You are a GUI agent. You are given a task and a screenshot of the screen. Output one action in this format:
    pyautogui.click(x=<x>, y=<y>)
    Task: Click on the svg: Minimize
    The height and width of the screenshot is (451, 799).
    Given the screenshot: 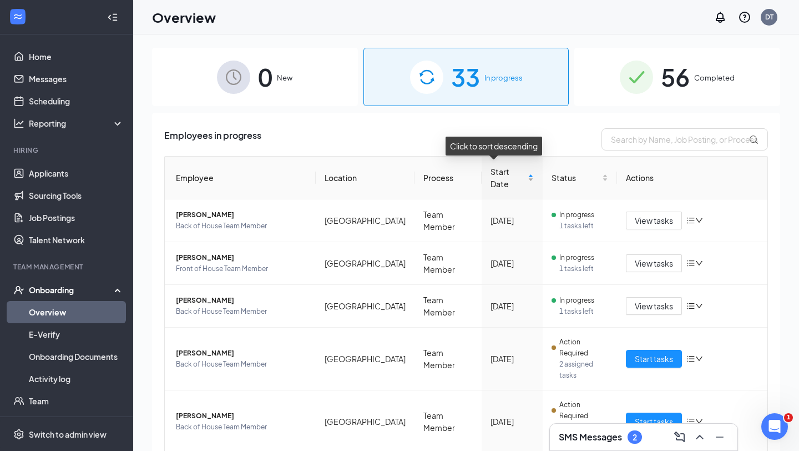 What is the action you would take?
    pyautogui.click(x=720, y=437)
    